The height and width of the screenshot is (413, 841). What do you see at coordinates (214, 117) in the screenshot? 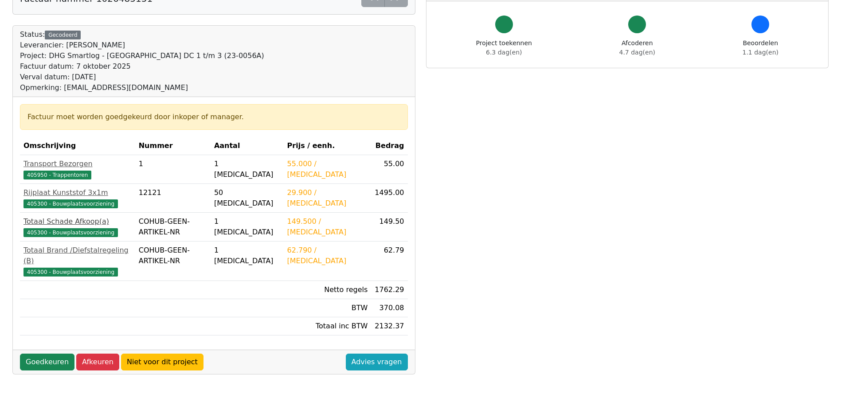
I see `div: Factuur moet worden goedgekeurd door inkoper of manager.` at bounding box center [214, 117].